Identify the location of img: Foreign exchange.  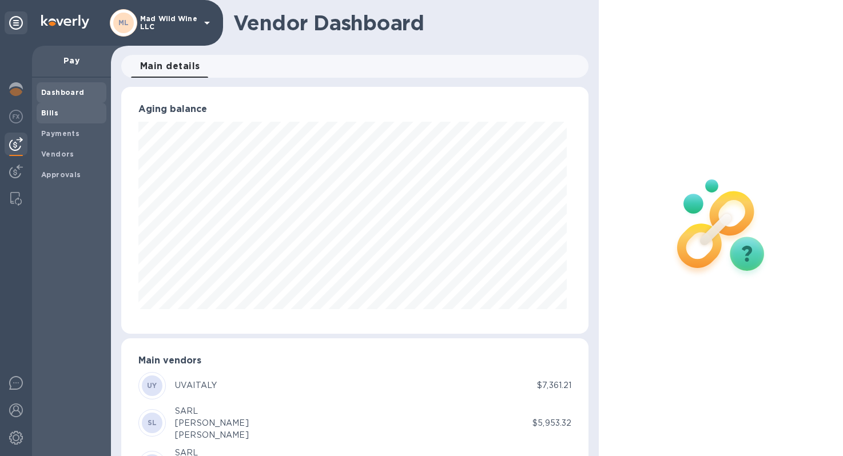
(16, 117).